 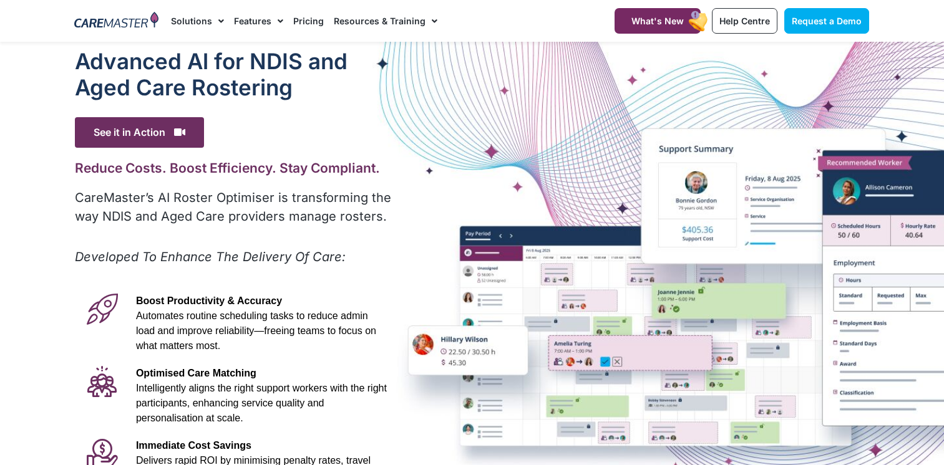 What do you see at coordinates (658, 21) in the screenshot?
I see `a: What's New` at bounding box center [658, 21].